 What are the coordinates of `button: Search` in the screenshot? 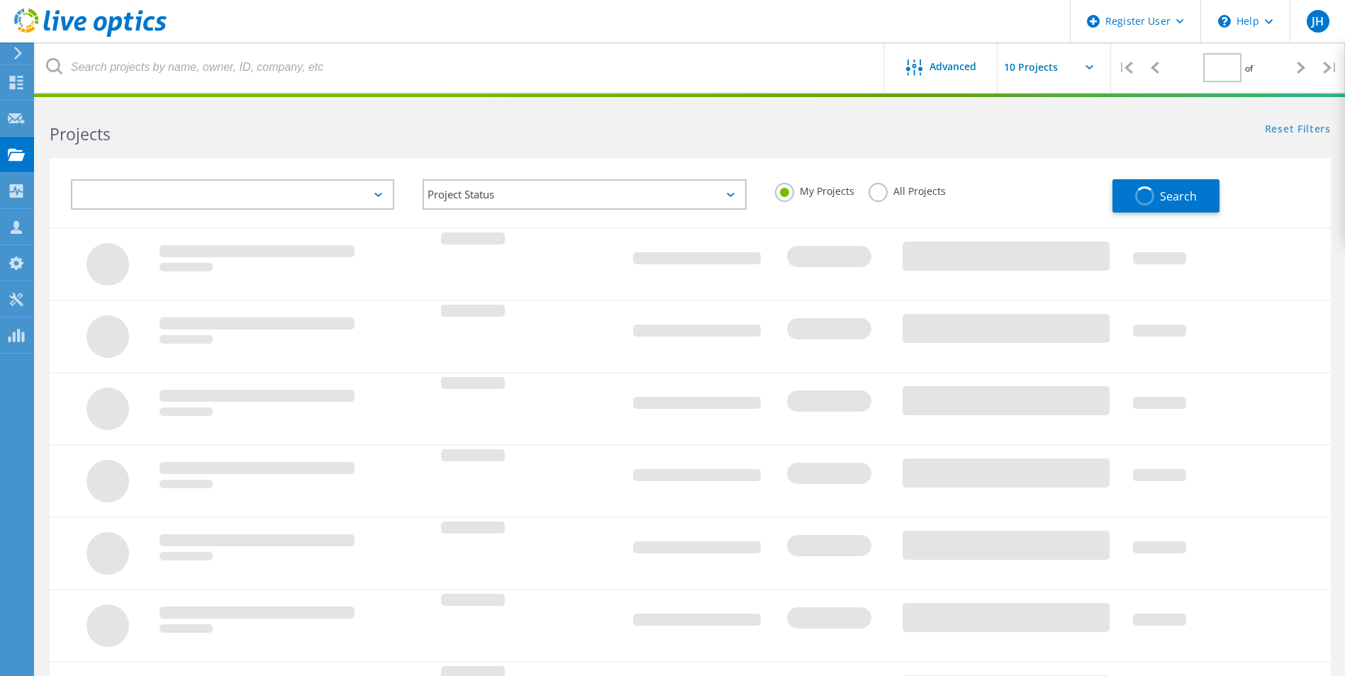 It's located at (1166, 196).